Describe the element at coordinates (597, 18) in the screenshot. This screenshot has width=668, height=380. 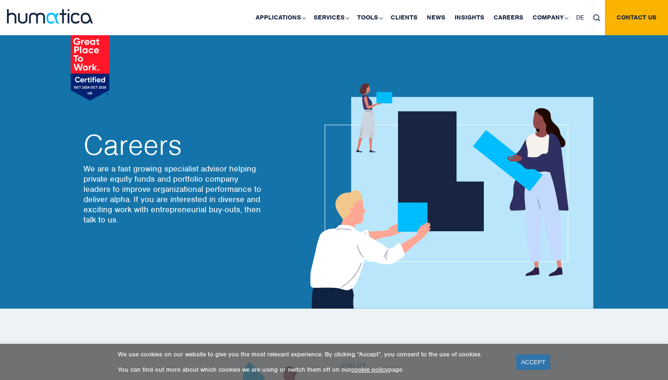
I see `img: search_icon` at that location.